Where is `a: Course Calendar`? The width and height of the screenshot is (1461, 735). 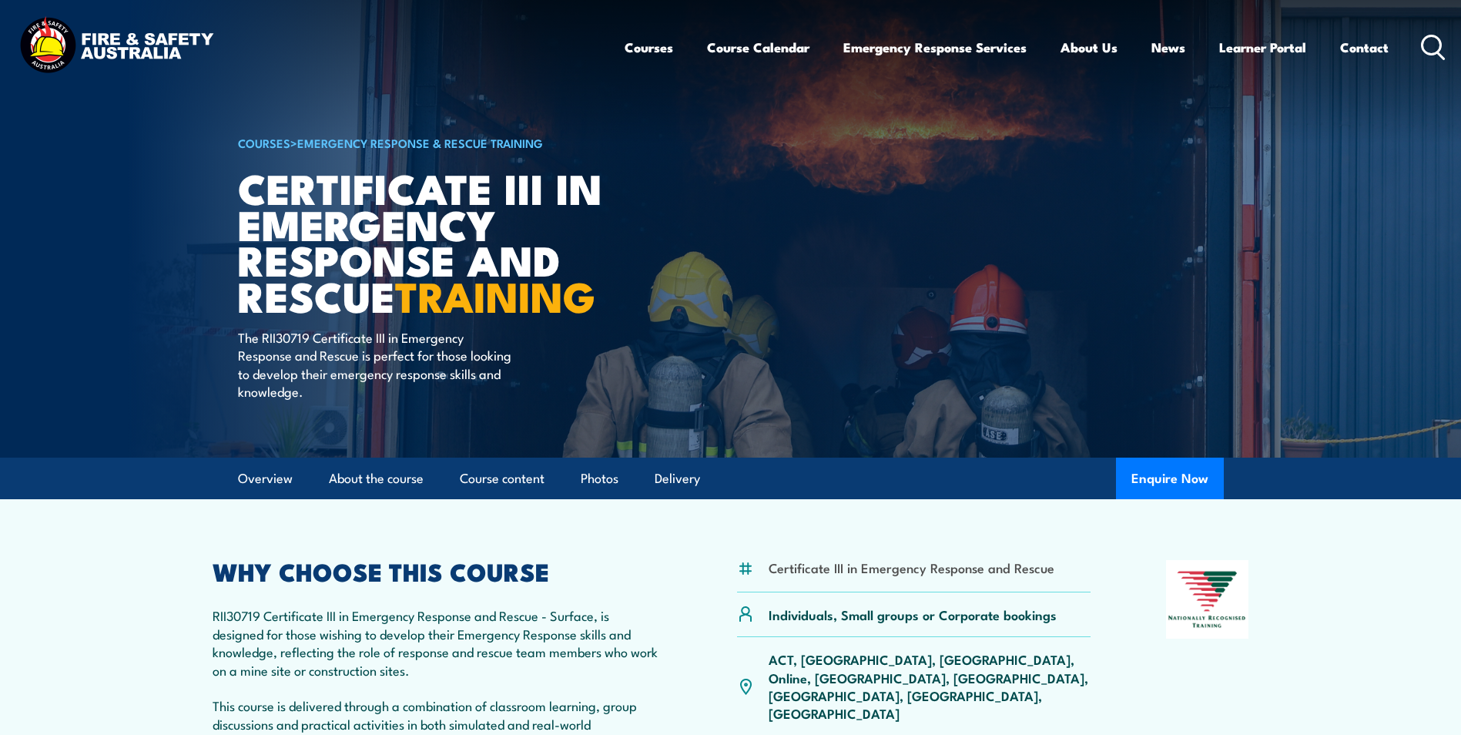 a: Course Calendar is located at coordinates (758, 47).